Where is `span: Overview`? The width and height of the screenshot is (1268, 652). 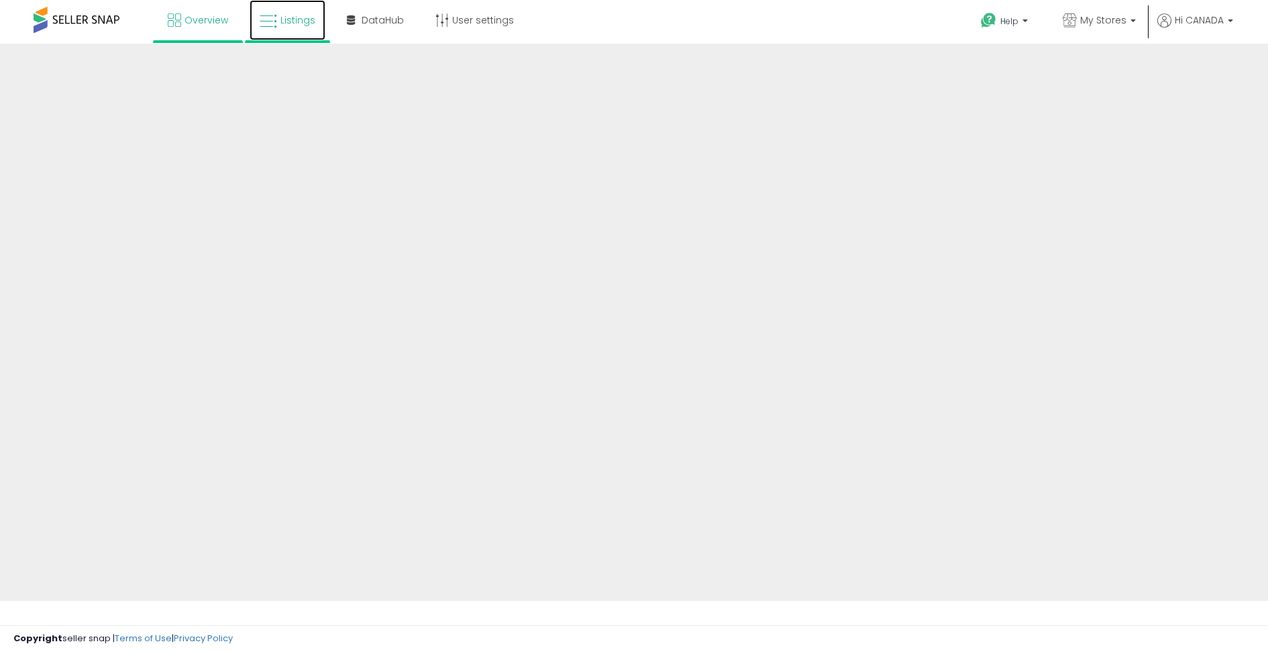
span: Overview is located at coordinates (206, 20).